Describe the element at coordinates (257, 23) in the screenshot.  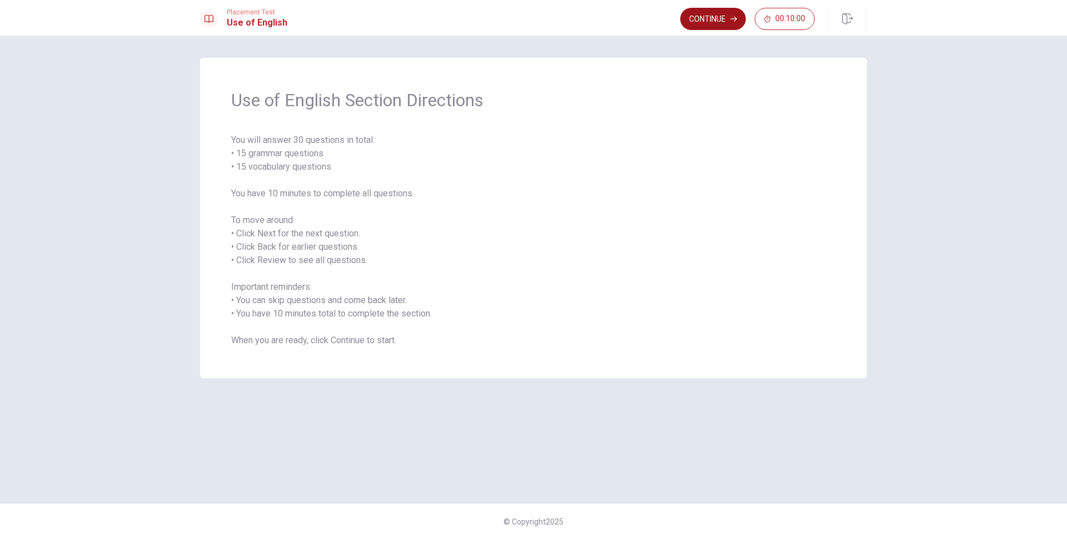
I see `h1: Use of English` at that location.